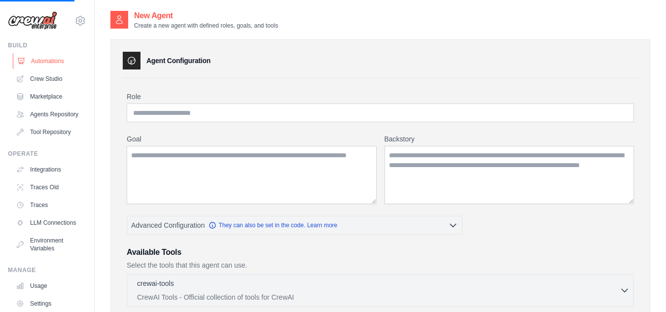  I want to click on a: Marketplace, so click(49, 97).